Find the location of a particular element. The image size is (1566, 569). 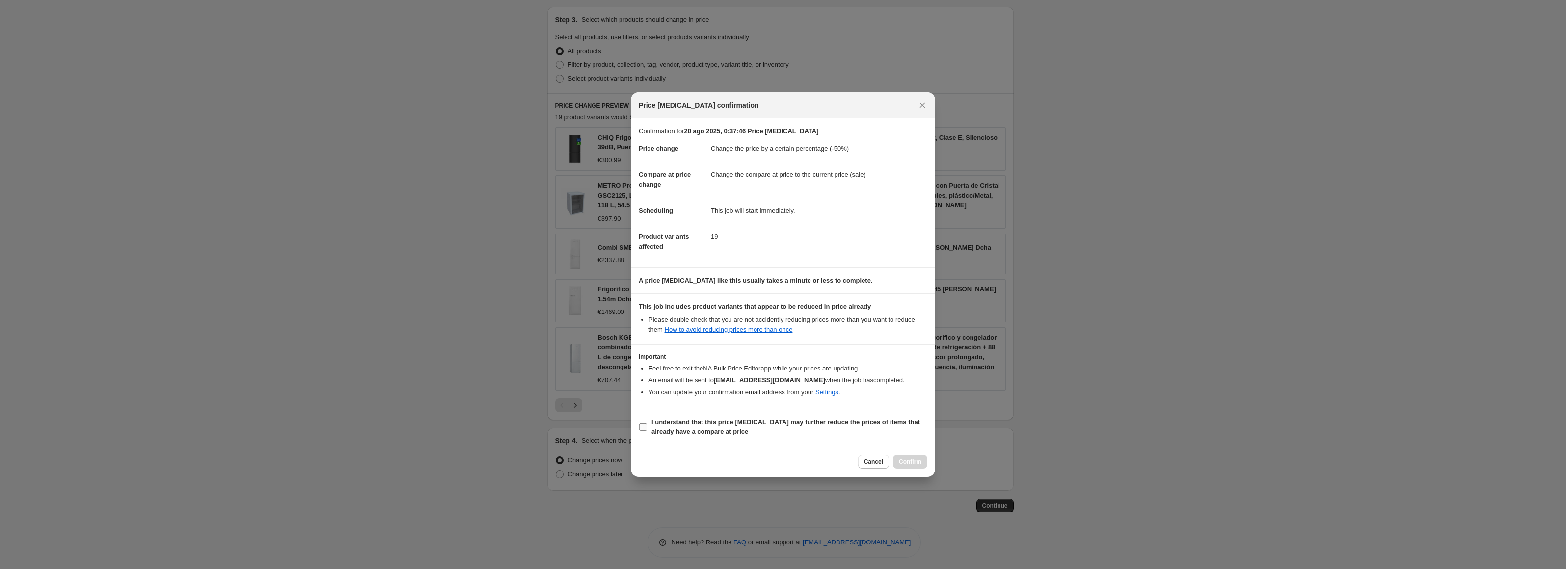

span: Price change is located at coordinates (658, 148).